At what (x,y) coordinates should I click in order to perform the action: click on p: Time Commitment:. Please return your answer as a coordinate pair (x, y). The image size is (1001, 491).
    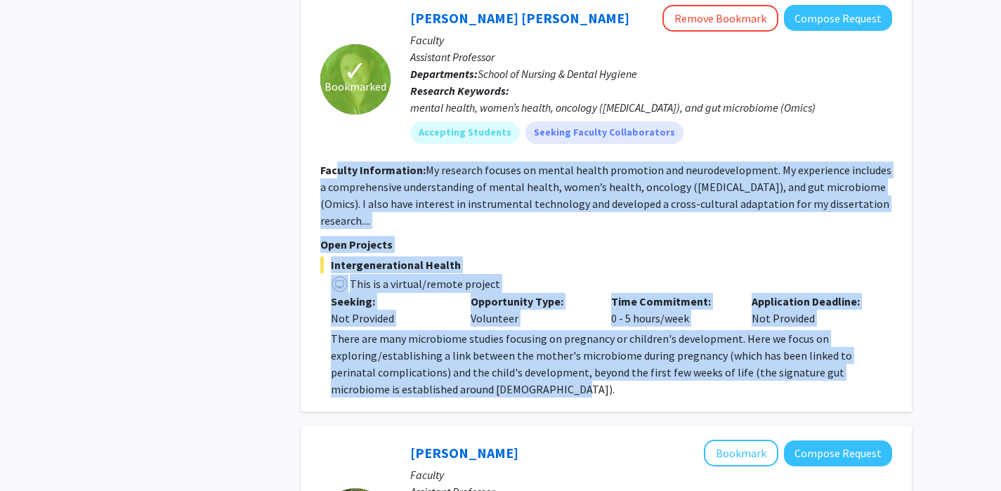
    Looking at the image, I should click on (671, 301).